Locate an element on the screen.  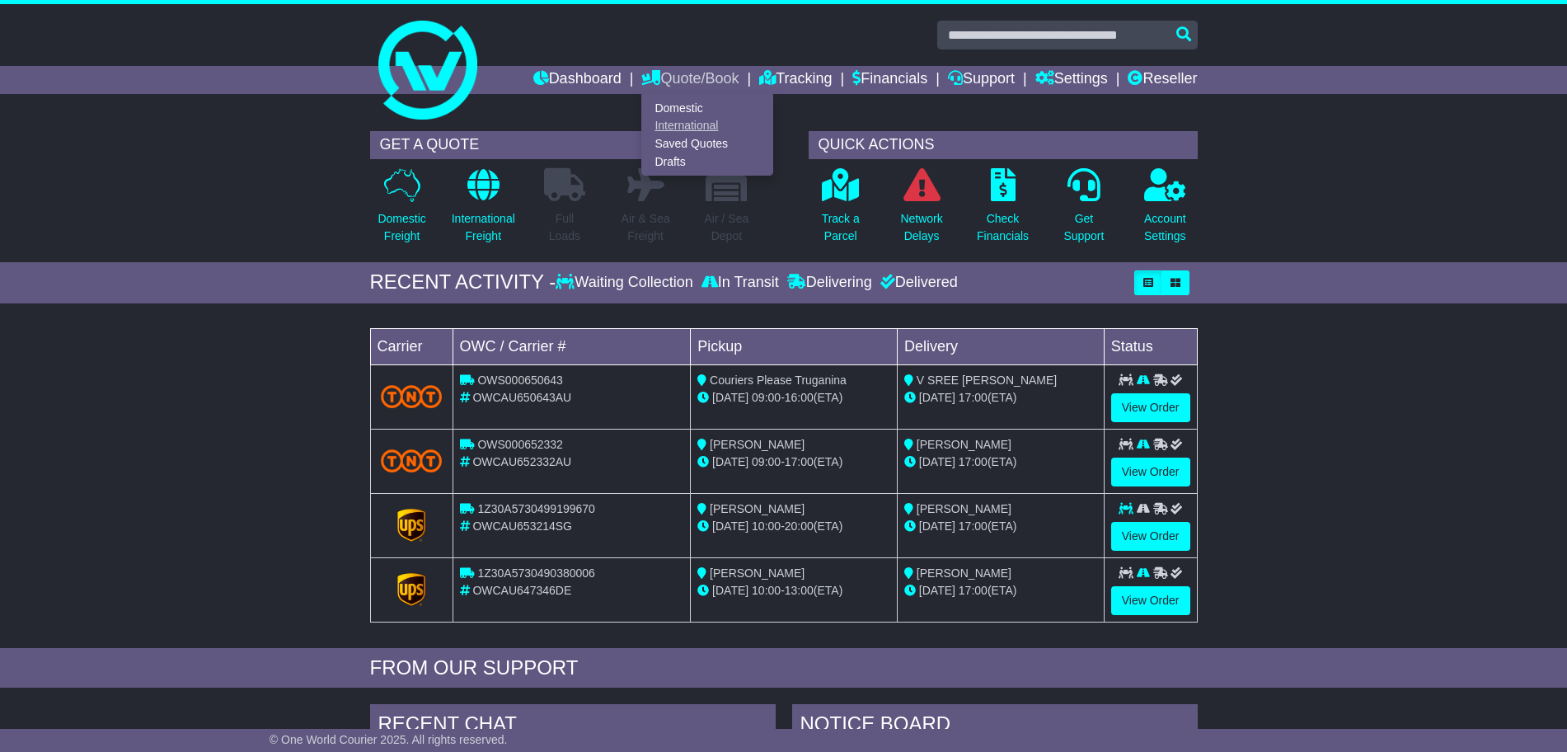
span: 13:00 is located at coordinates (799, 590).